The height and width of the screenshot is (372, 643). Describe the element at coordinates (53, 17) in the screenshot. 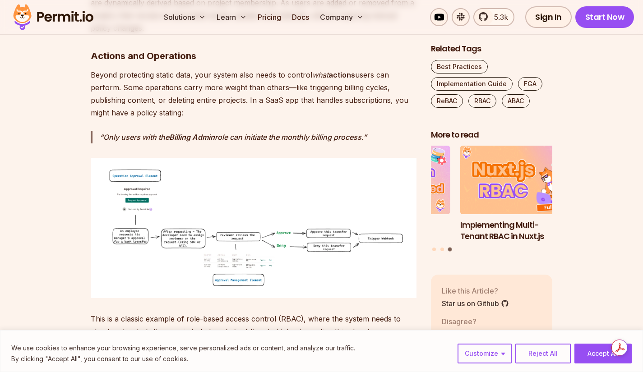

I see `img: Permit logo` at that location.